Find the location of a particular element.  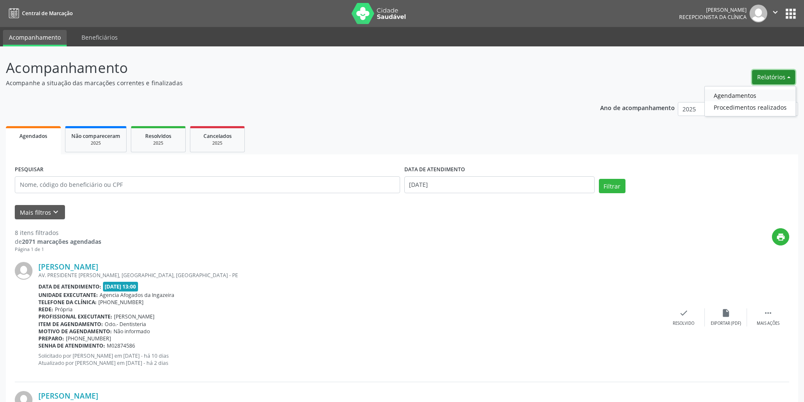

b: Senha de atendimento: is located at coordinates (72, 346).